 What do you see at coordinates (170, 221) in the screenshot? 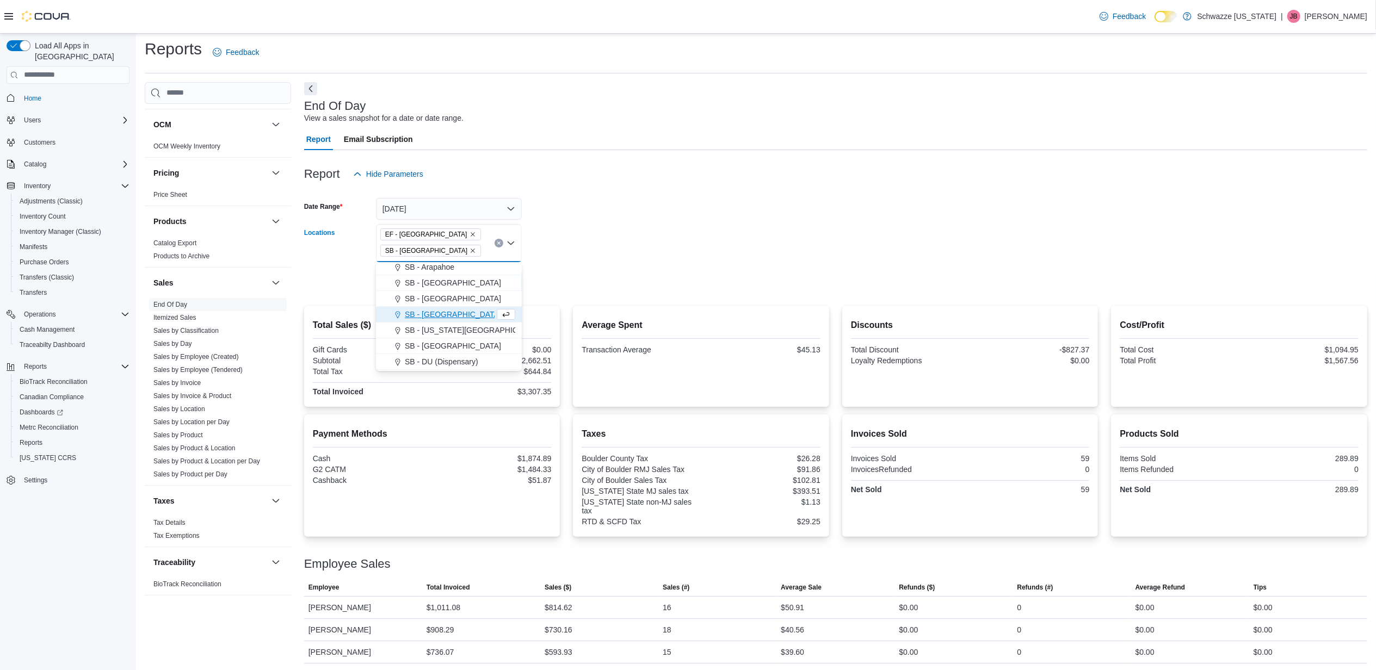
I see `h3: Products` at bounding box center [170, 221].